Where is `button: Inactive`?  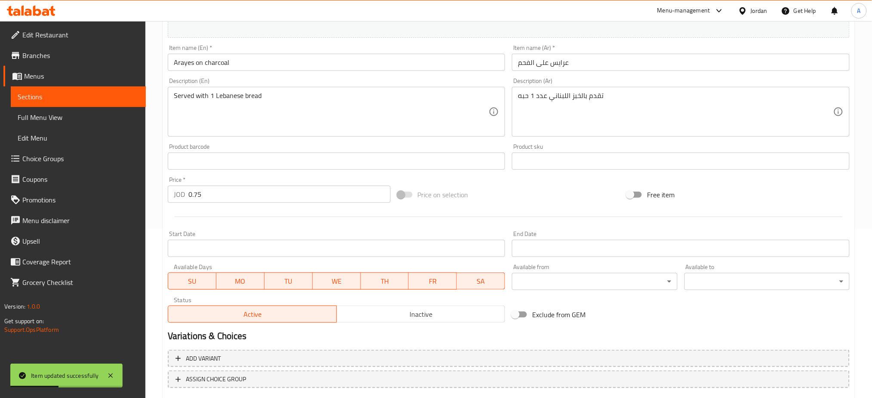
button: Inactive is located at coordinates (421, 315).